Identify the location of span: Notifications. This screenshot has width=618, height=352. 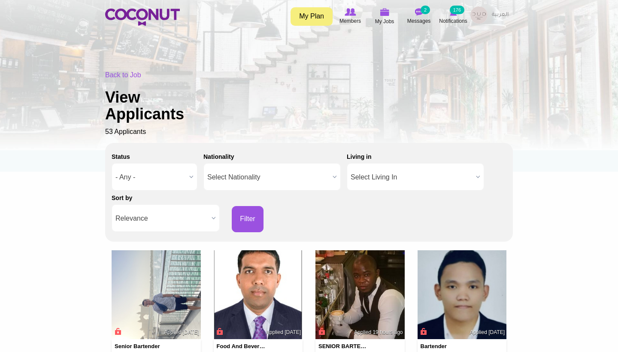
(453, 21).